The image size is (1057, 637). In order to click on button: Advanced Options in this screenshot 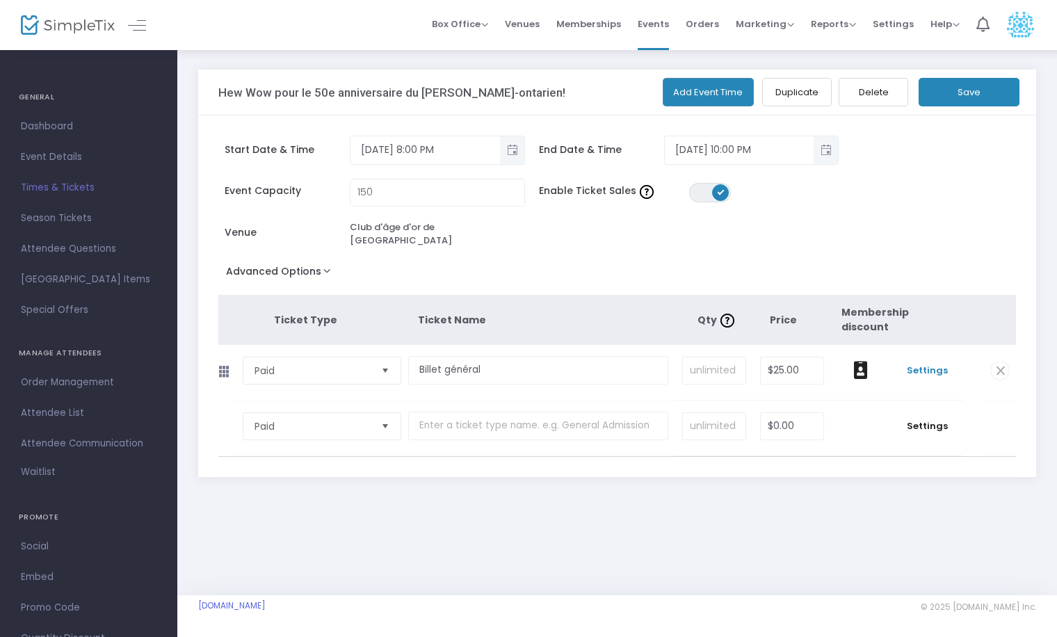, I will do `click(281, 274)`.